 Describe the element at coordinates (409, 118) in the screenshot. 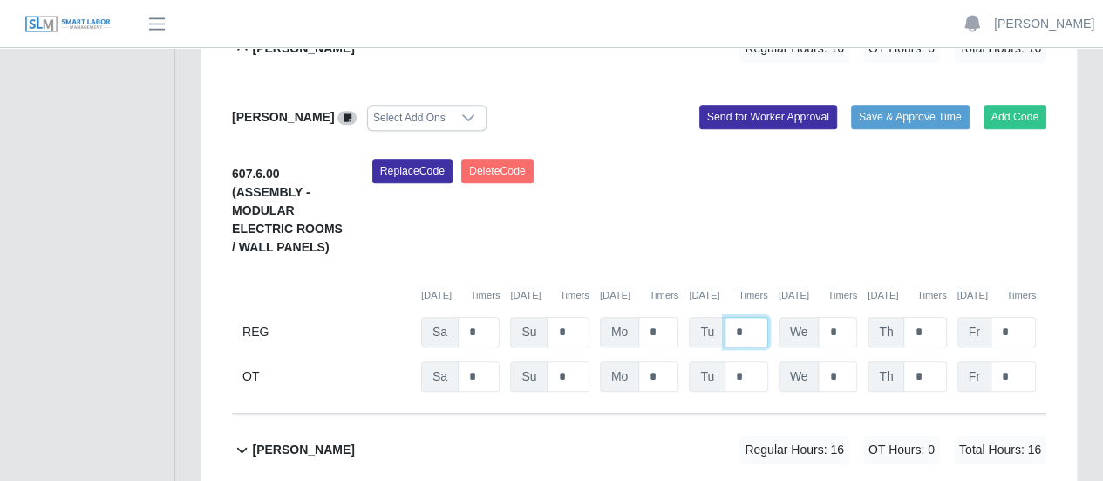

I see `div: Select Add Ons` at that location.